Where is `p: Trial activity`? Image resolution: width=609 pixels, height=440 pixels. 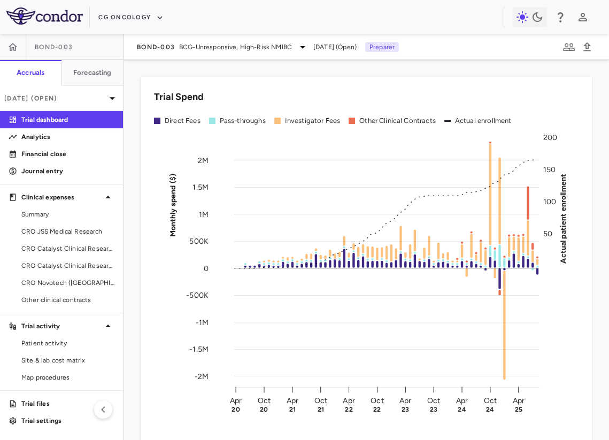 p: Trial activity is located at coordinates (62, 326).